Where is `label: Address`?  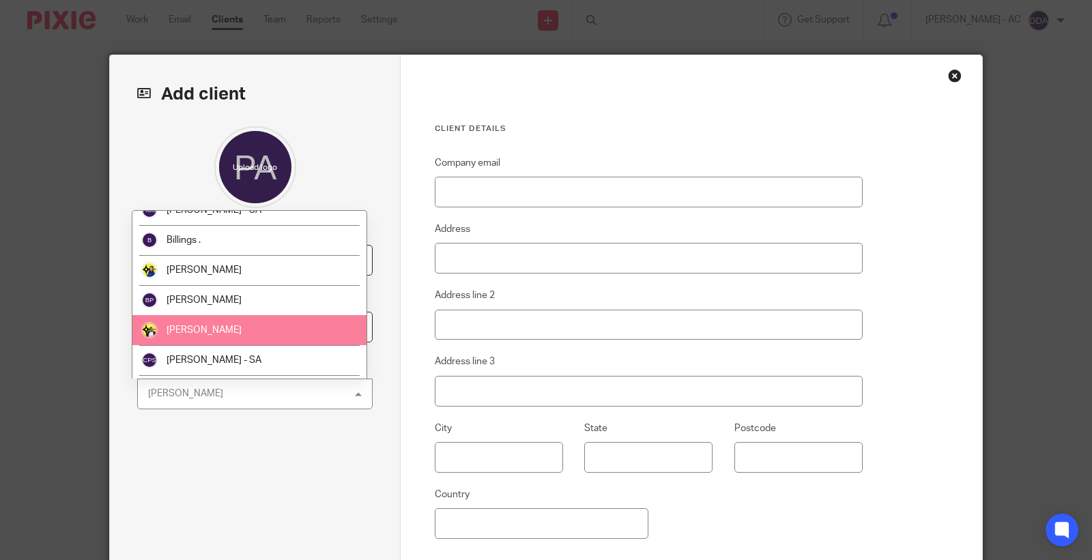
label: Address is located at coordinates (452, 229).